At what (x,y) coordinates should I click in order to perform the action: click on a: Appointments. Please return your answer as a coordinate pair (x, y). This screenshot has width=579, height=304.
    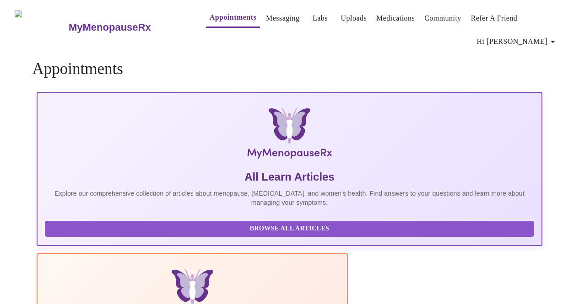
    Looking at the image, I should click on (233, 17).